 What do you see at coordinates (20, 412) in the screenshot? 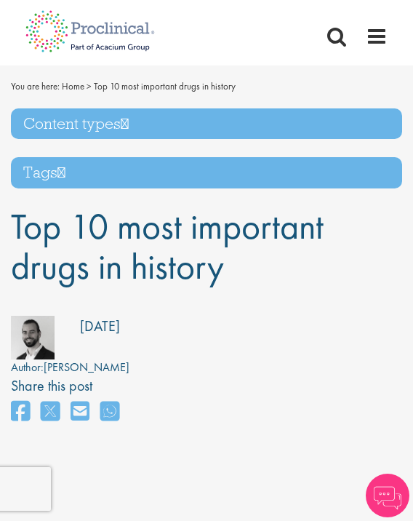
I see `a: share on facebook` at bounding box center [20, 412].